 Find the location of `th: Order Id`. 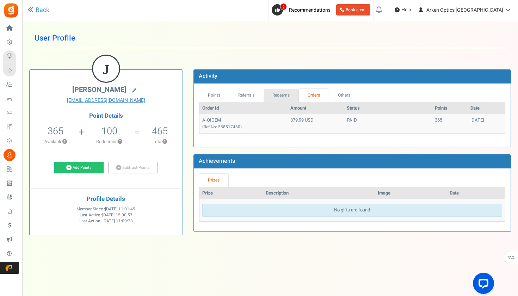

th: Order Id is located at coordinates (244, 108).